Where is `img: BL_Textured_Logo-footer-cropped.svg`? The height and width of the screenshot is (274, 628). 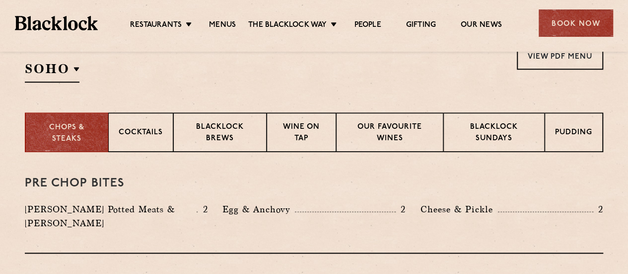
img: BL_Textured_Logo-footer-cropped.svg is located at coordinates (56, 23).